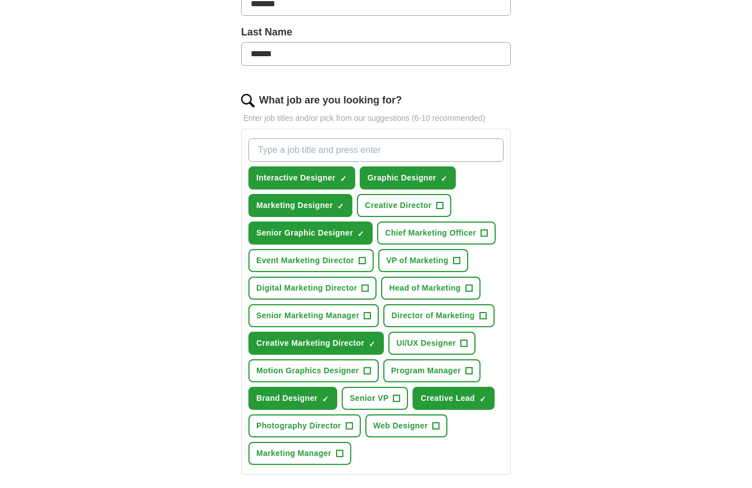 The image size is (752, 488). What do you see at coordinates (404, 205) in the screenshot?
I see `button: Creative Director` at bounding box center [404, 205].